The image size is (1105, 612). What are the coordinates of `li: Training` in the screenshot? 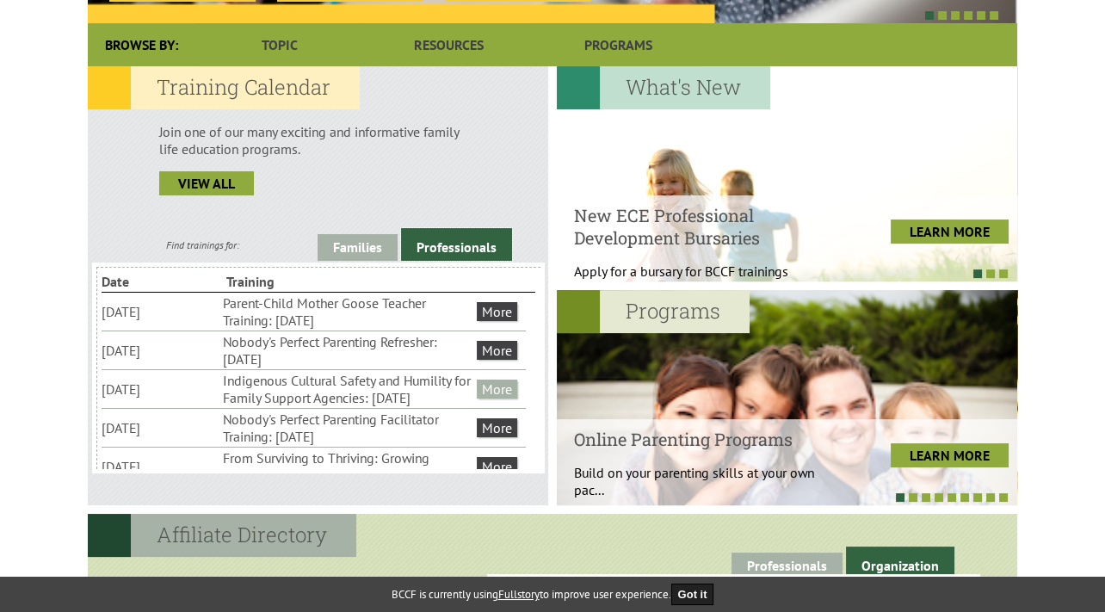 It's located at (287, 281).